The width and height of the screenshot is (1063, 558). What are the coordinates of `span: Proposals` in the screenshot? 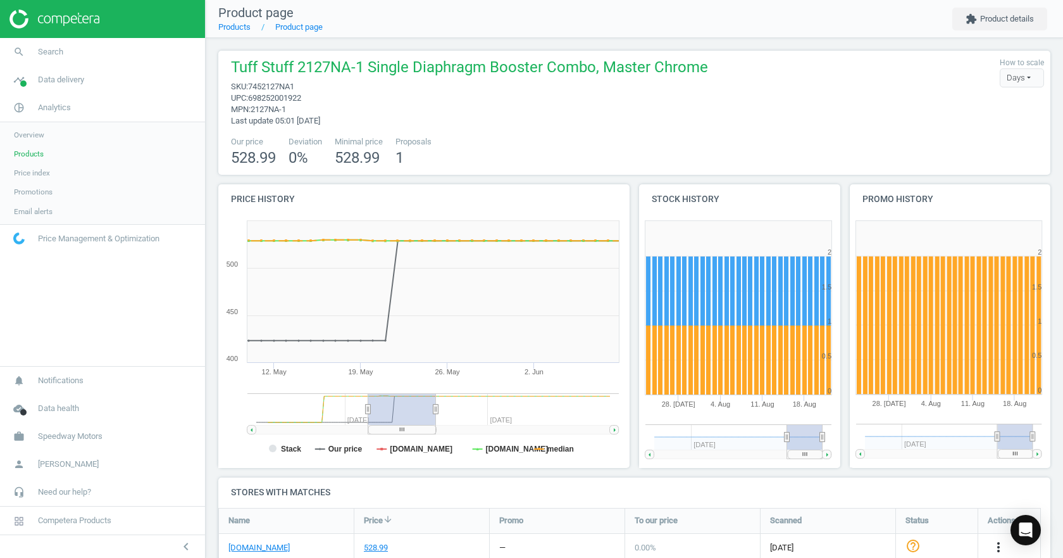 It's located at (413, 142).